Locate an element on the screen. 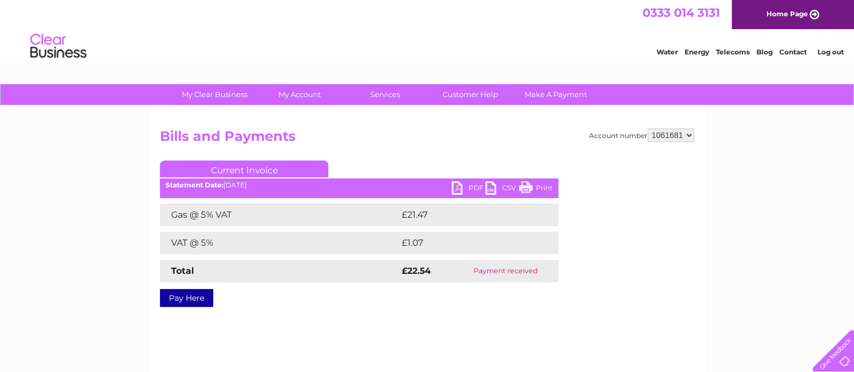  span: 0333 014 3131 is located at coordinates (681, 12).